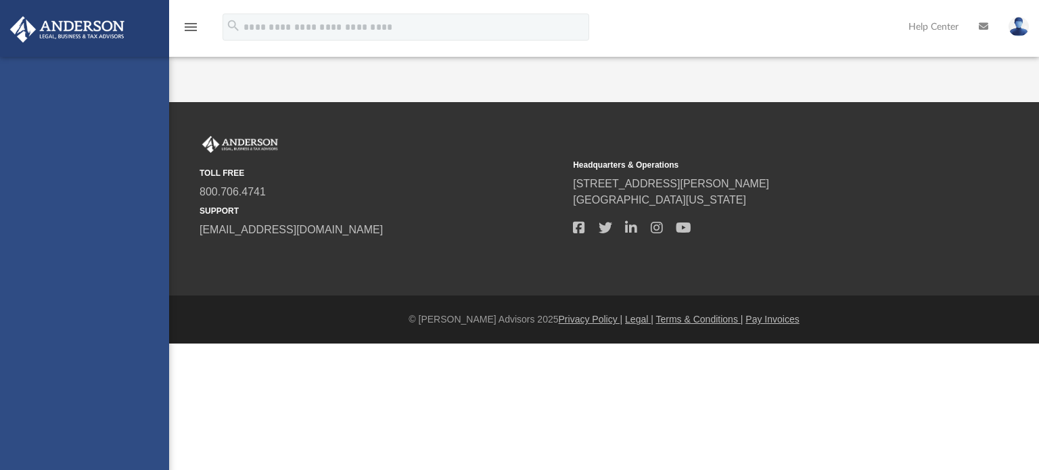 This screenshot has width=1039, height=470. I want to click on a: Privacy Policy |, so click(591, 319).